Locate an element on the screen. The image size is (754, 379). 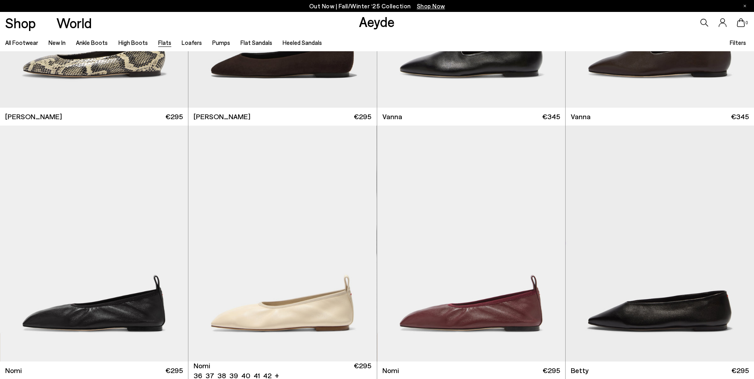
a: Nomi Ruched Flats is located at coordinates (471, 244).